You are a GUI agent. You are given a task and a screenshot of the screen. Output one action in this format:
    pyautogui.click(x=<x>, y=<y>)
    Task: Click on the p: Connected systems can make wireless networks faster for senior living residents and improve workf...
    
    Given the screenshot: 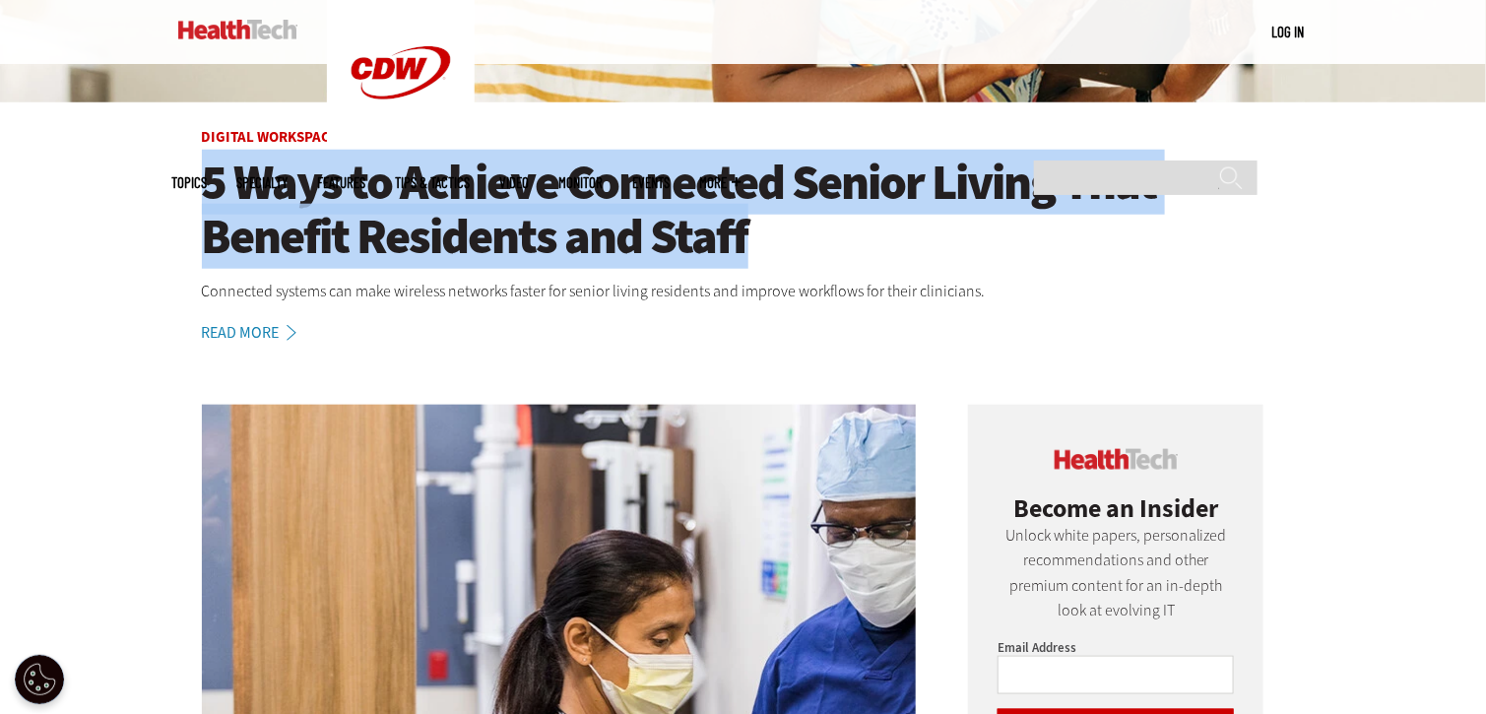 What is the action you would take?
    pyautogui.click(x=743, y=291)
    